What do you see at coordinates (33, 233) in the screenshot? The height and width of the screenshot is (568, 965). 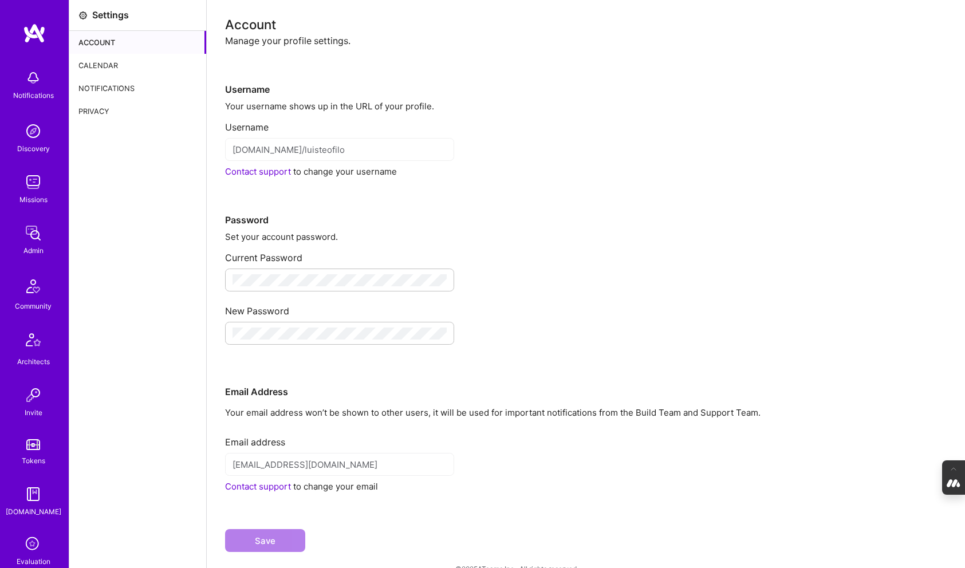 I see `img: admin teamwork` at bounding box center [33, 233].